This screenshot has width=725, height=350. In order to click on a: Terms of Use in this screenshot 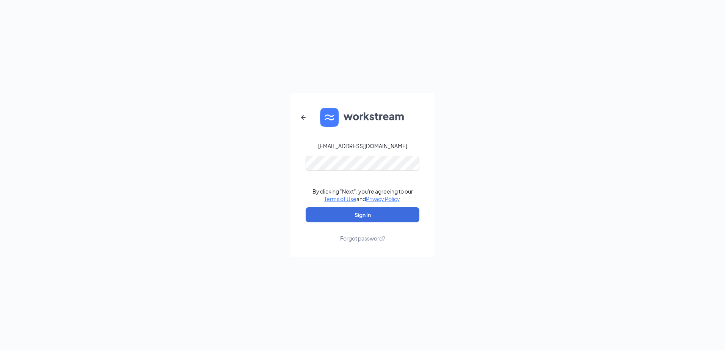, I will do `click(340, 199)`.